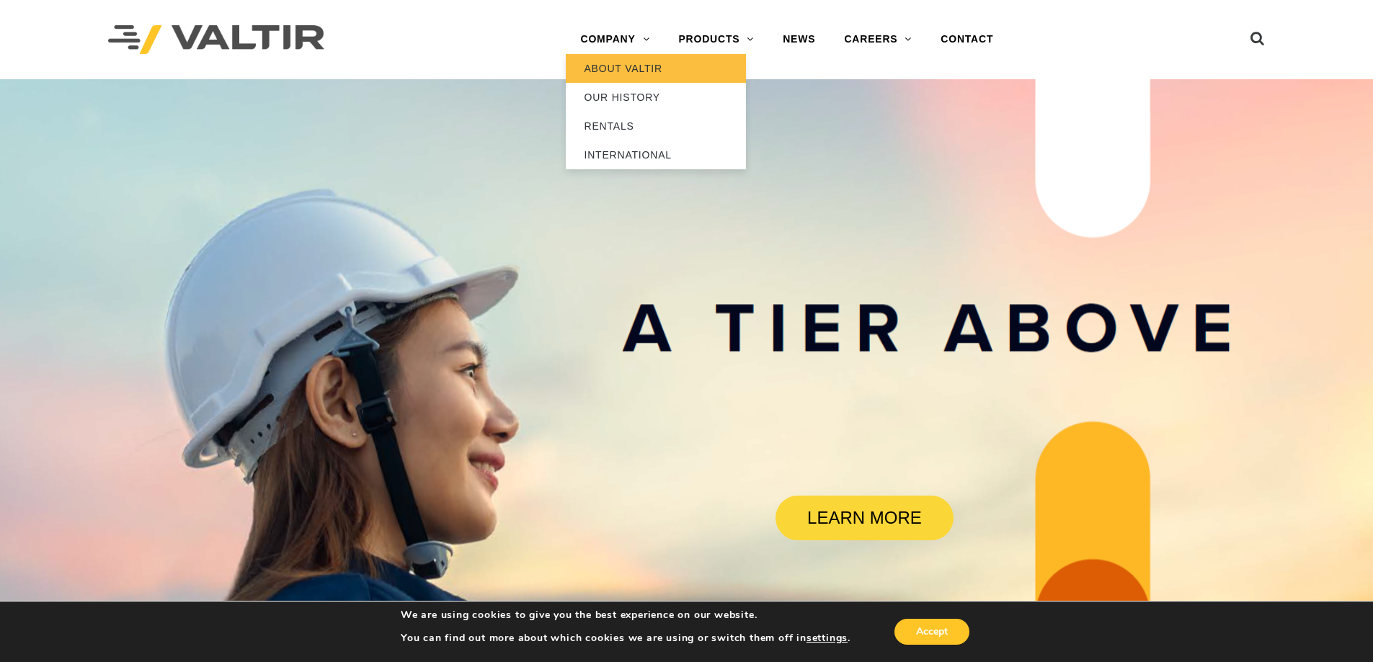  Describe the element at coordinates (878, 40) in the screenshot. I see `a: CAREERS` at that location.